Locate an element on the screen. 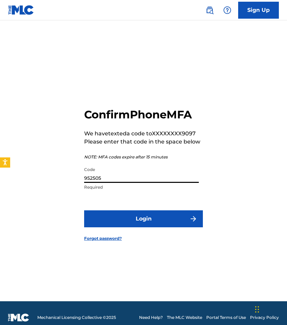 The height and width of the screenshot is (325, 287). a: Need Help? is located at coordinates (151, 317).